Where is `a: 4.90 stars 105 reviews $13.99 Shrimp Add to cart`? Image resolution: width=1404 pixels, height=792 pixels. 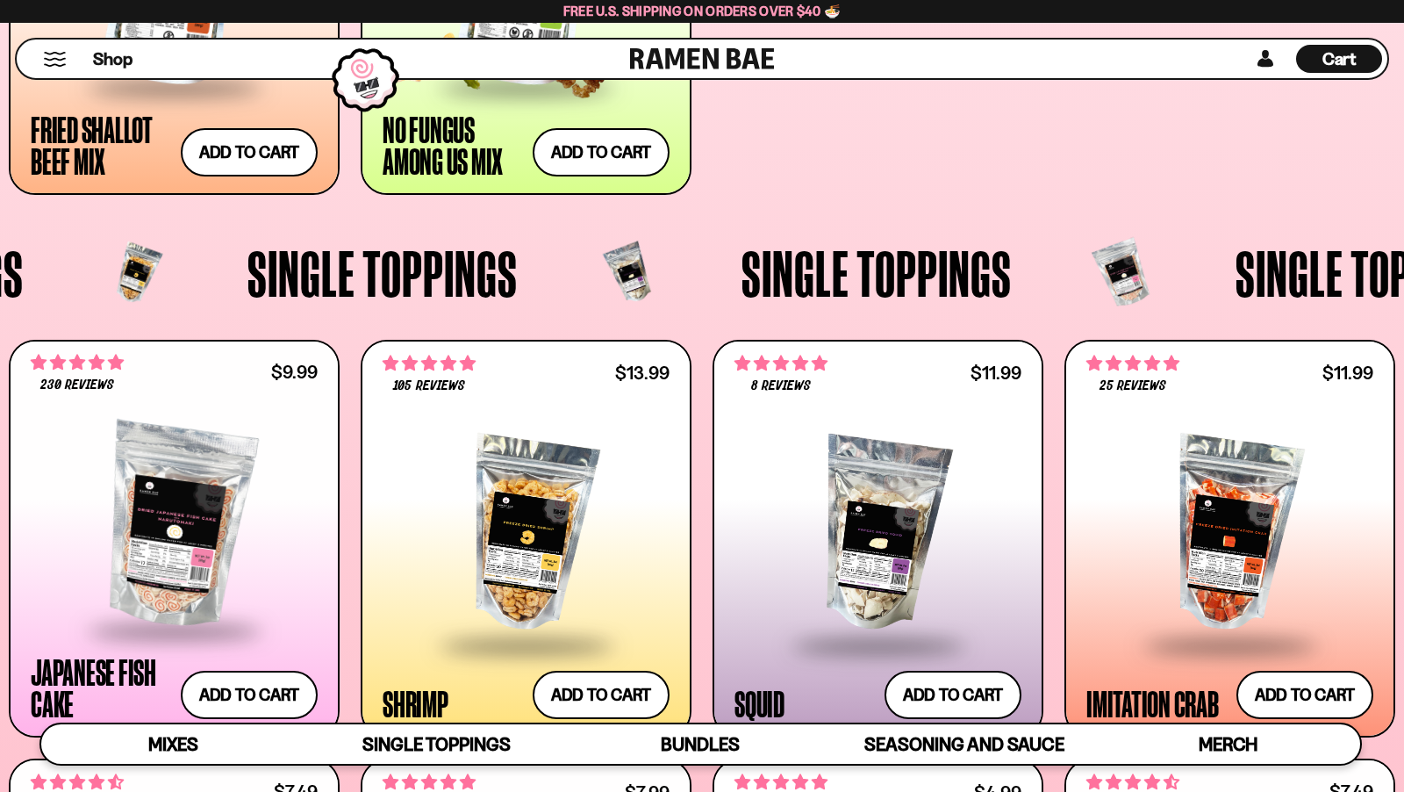
a: 4.90 stars 105 reviews $13.99 Shrimp Add to cart is located at coordinates (526, 539).